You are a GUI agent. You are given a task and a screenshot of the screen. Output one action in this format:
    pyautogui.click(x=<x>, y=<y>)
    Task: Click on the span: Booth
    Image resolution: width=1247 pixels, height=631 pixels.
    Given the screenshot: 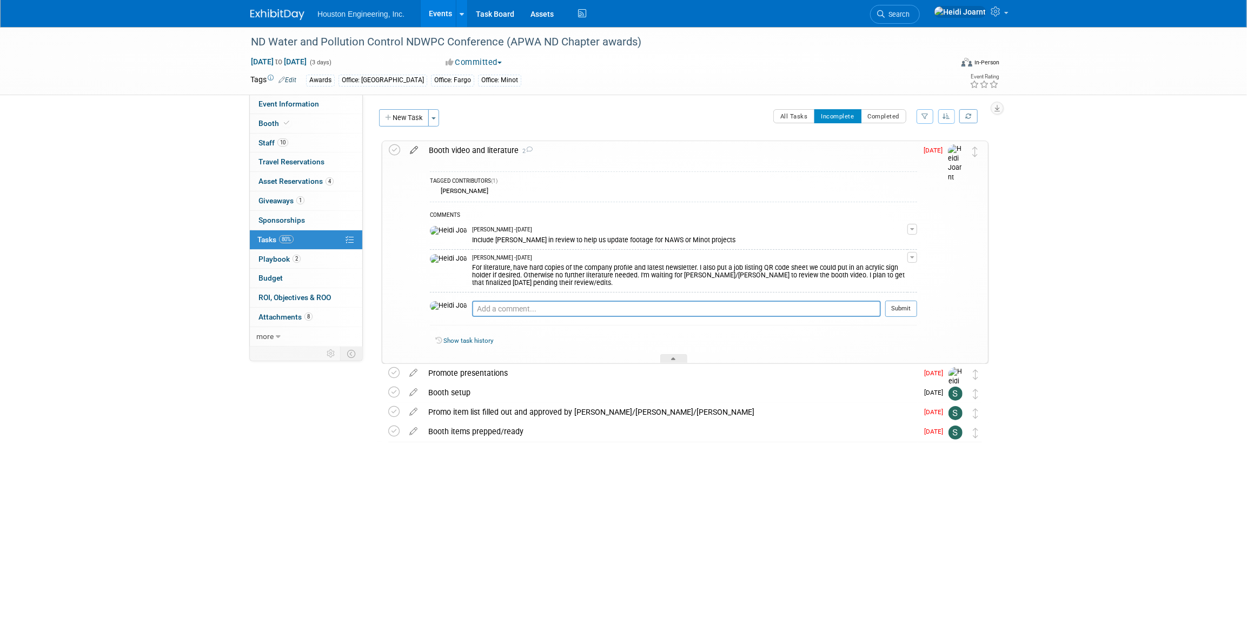 What is the action you would take?
    pyautogui.click(x=275, y=123)
    